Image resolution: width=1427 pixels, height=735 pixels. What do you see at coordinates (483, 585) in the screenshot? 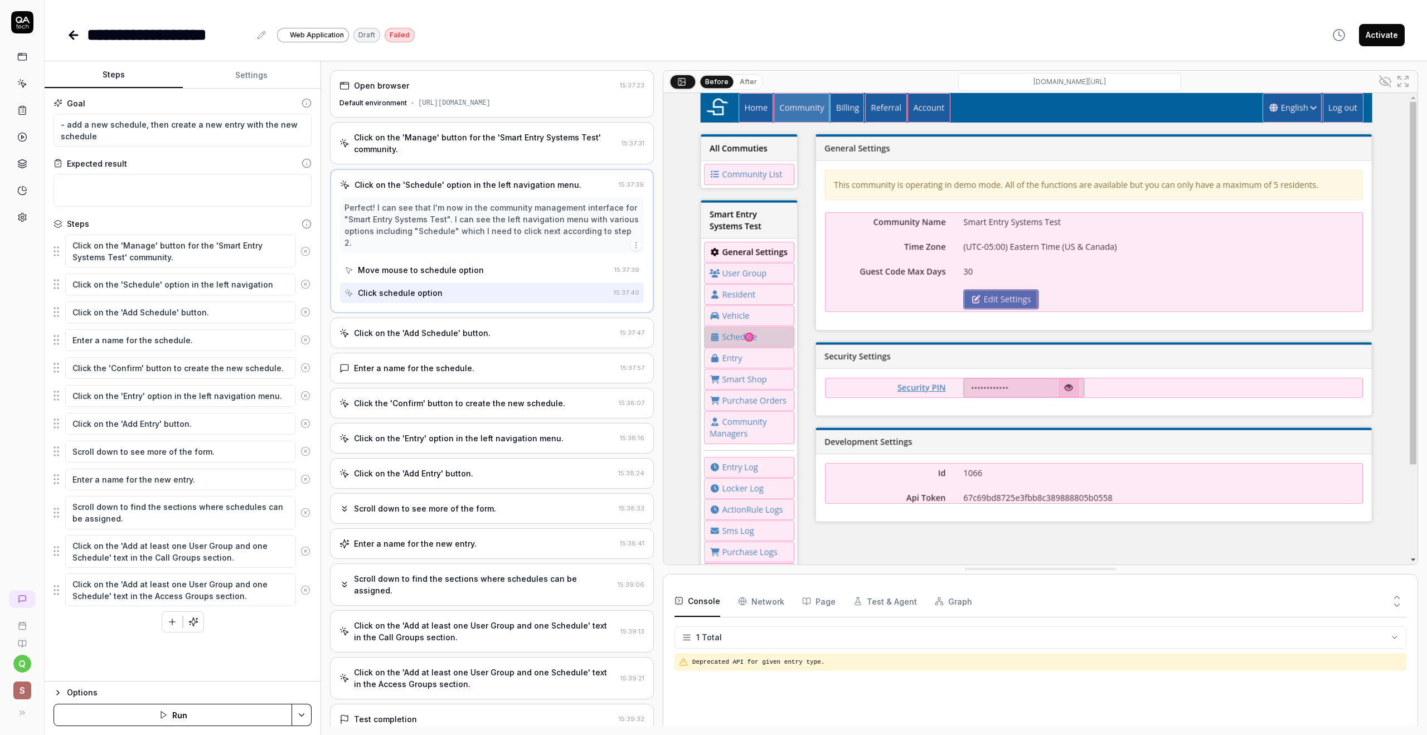
I see `div: Scroll down to find the sections where schedules can be assigned.` at bounding box center [483, 585].